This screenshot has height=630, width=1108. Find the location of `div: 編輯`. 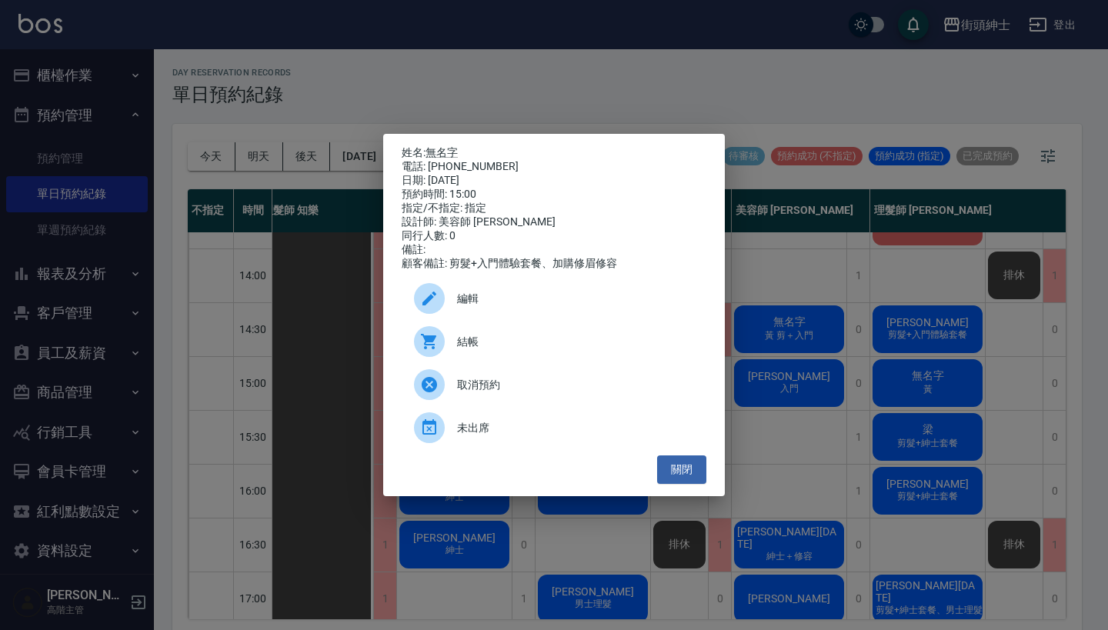

div: 編輯 is located at coordinates (554, 299).